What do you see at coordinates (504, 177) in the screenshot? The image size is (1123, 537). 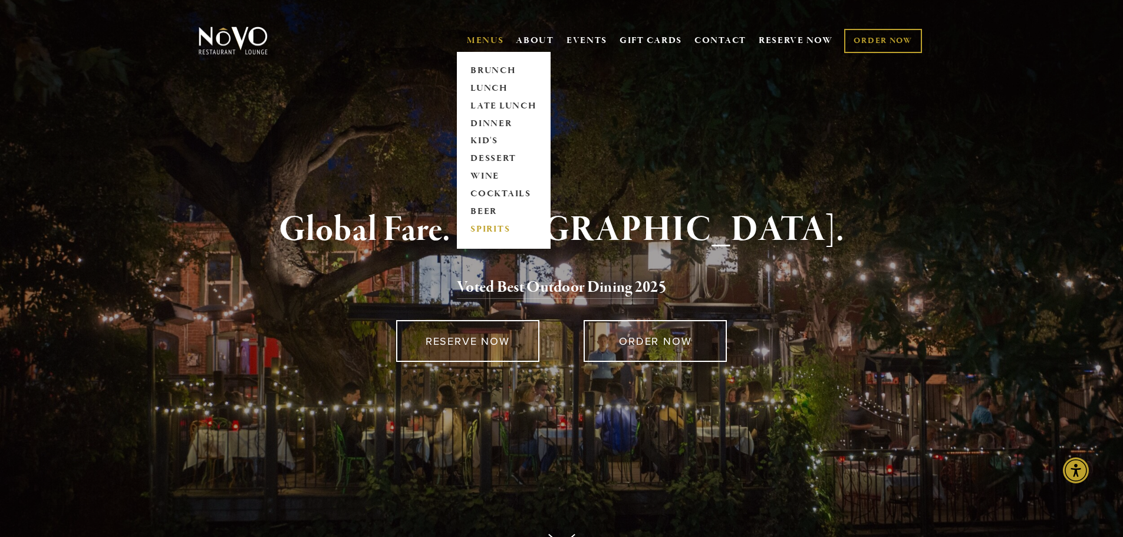 I see `a: WINE` at bounding box center [504, 177].